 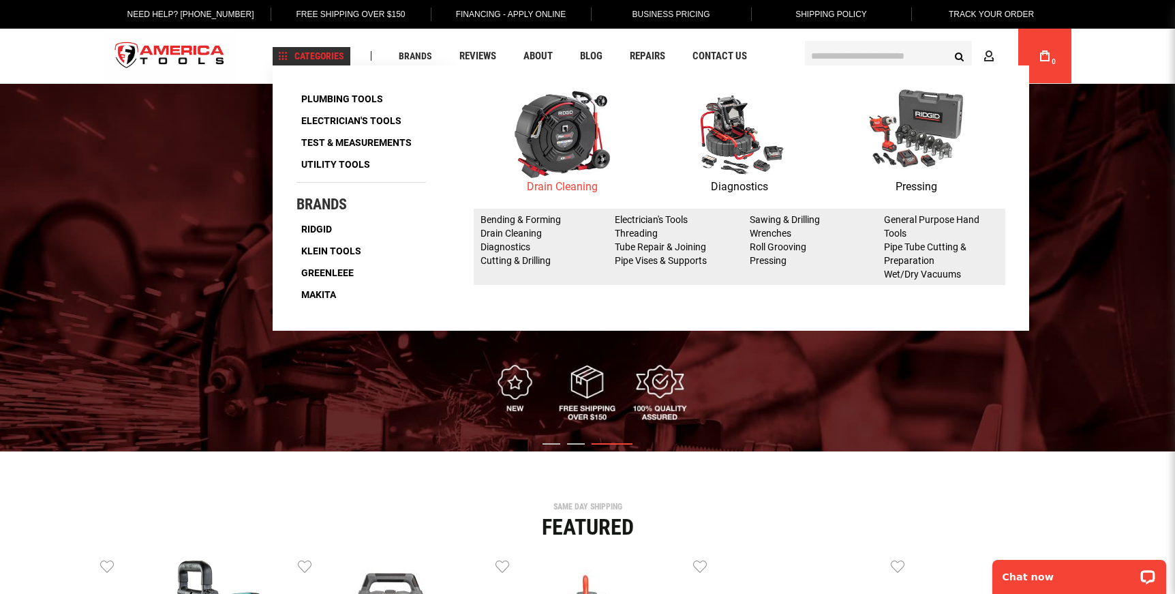 What do you see at coordinates (356, 142) in the screenshot?
I see `span: Test & Measurements` at bounding box center [356, 142].